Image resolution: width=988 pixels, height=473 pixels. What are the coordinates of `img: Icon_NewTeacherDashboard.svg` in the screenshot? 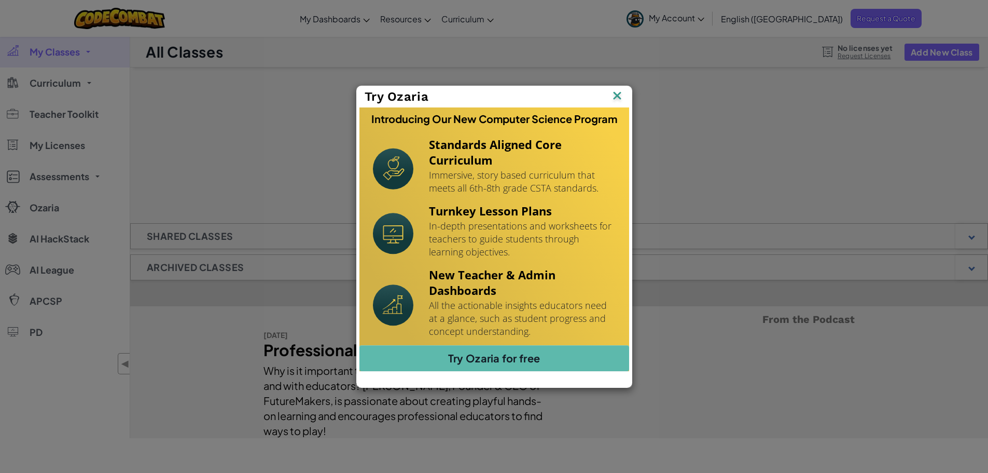 It's located at (393, 305).